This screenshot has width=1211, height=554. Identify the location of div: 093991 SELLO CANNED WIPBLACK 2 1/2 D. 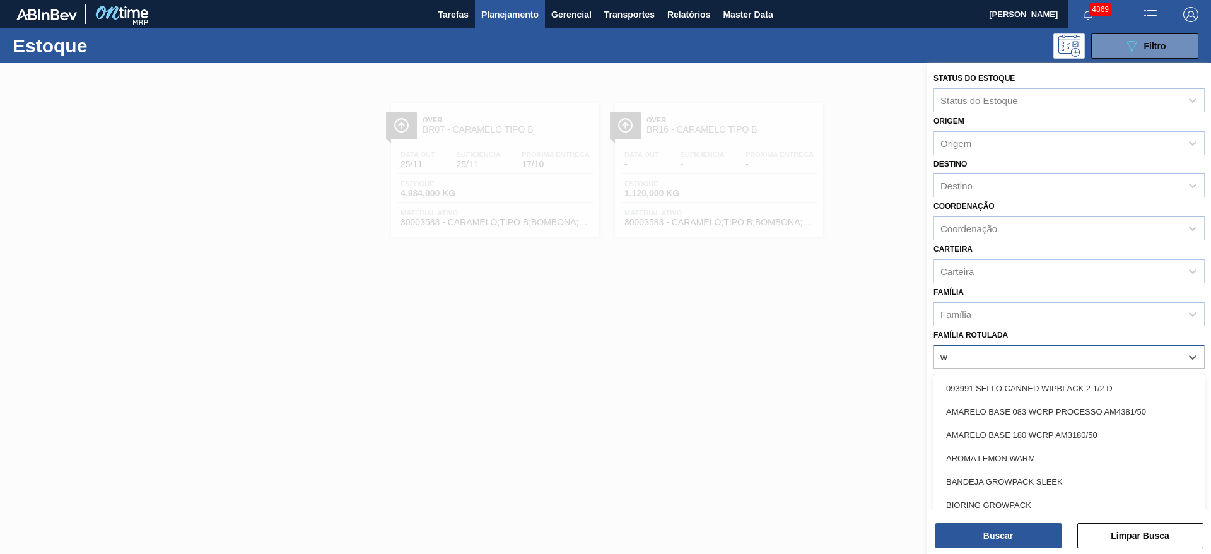
(1069, 388).